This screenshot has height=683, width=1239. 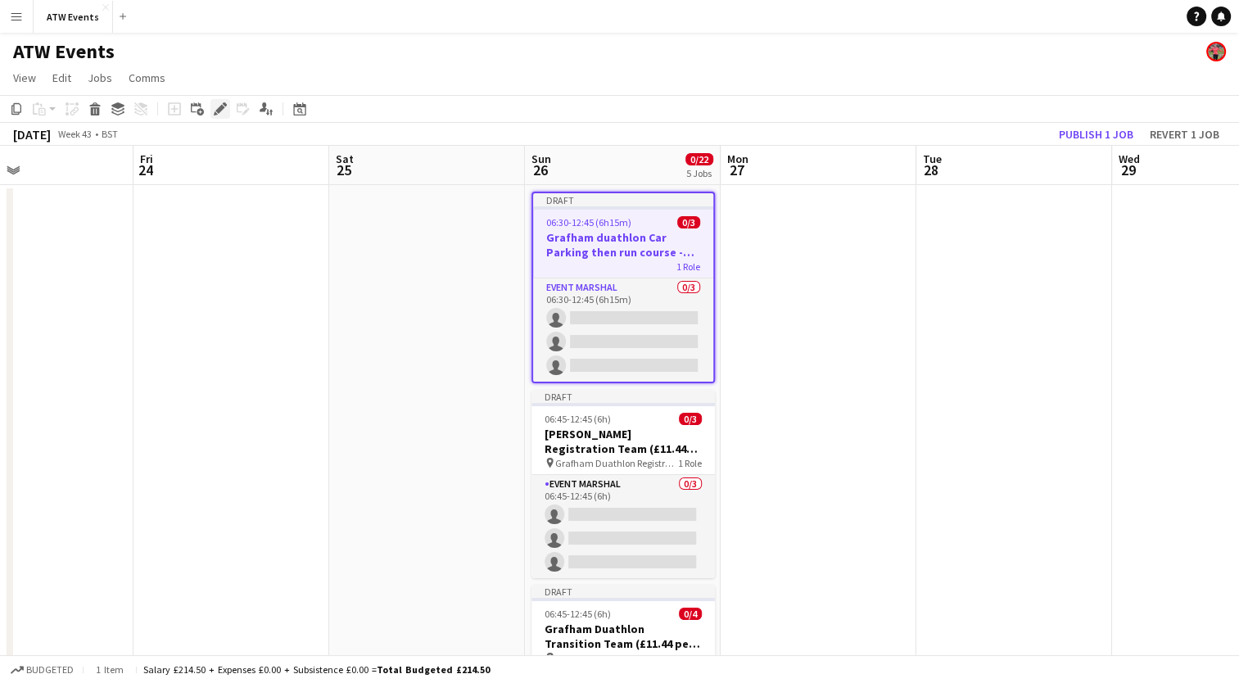 What do you see at coordinates (25, 78) in the screenshot?
I see `a: View` at bounding box center [25, 78].